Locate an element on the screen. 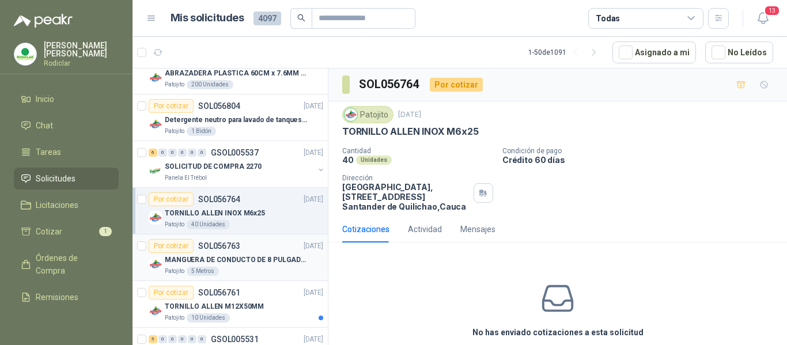 The height and width of the screenshot is (345, 787). a: Chat is located at coordinates (66, 126).